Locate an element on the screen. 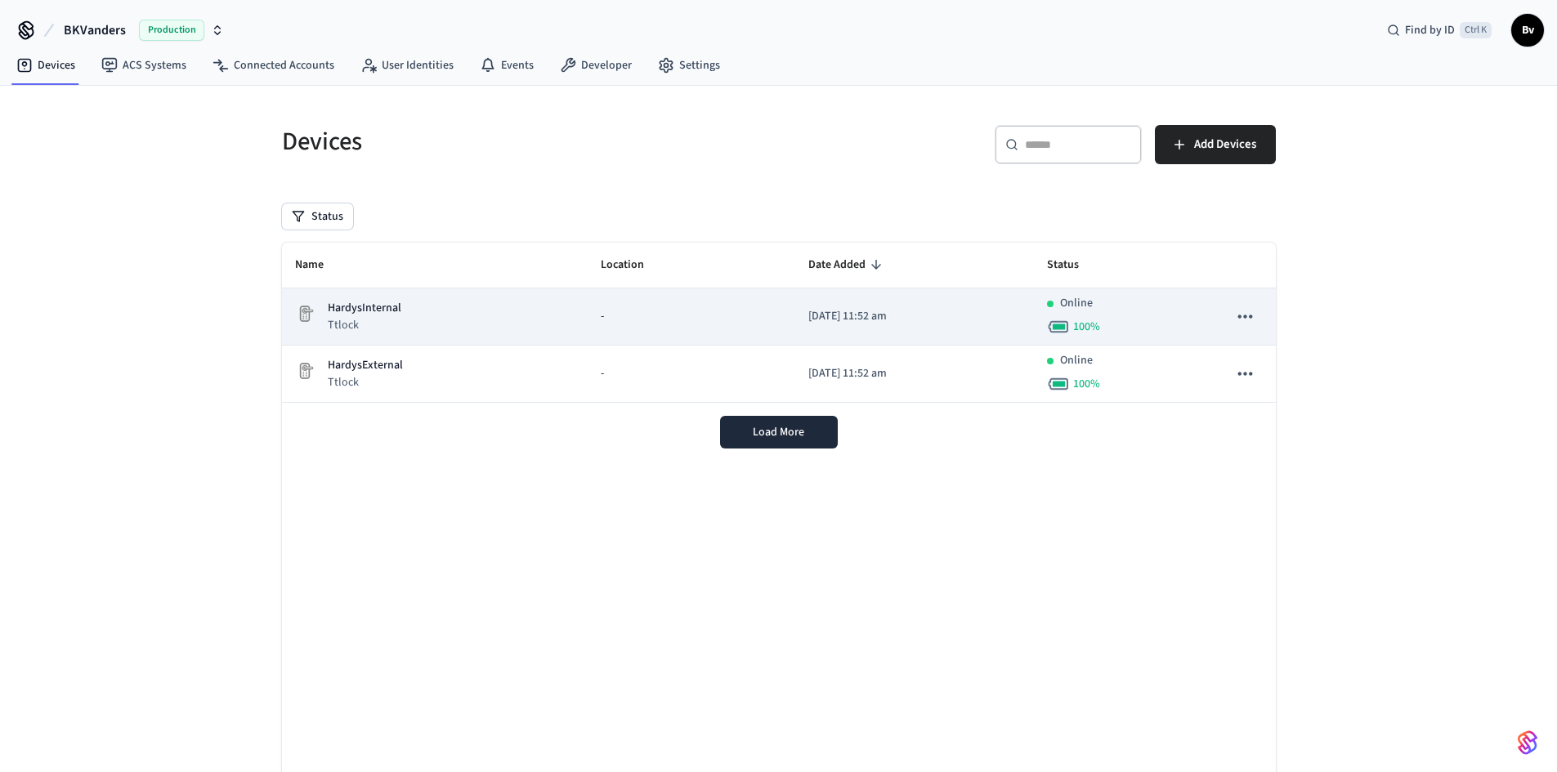 Image resolution: width=1557 pixels, height=772 pixels. img: SeamLogoGradient.69752ec5.svg is located at coordinates (1528, 743).